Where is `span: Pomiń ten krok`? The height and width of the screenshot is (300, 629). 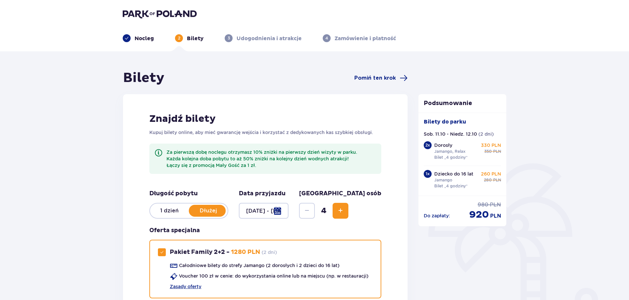 span: Pomiń ten krok is located at coordinates (375, 78).